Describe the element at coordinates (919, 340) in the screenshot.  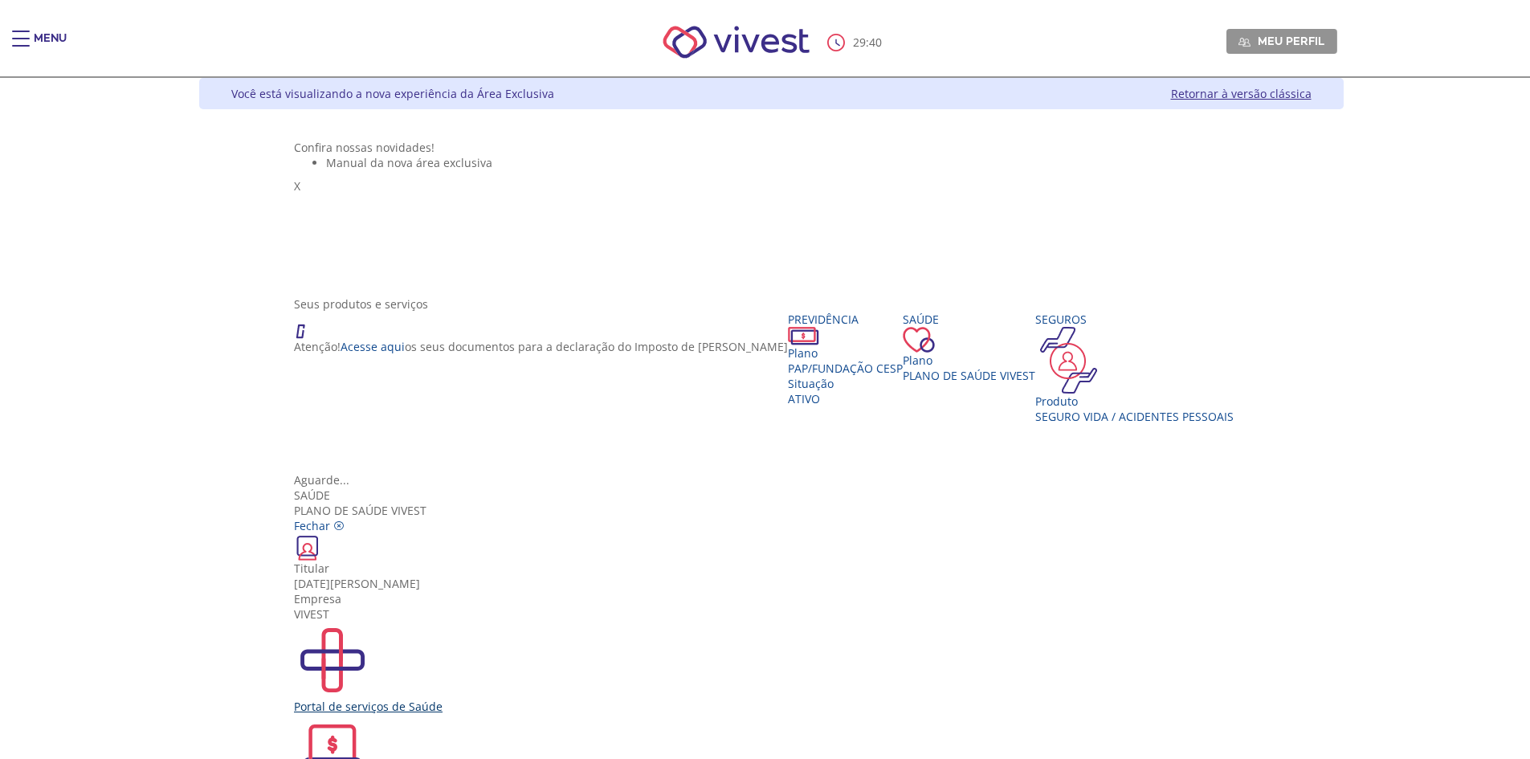
I see `img: ico_coracao.png` at that location.